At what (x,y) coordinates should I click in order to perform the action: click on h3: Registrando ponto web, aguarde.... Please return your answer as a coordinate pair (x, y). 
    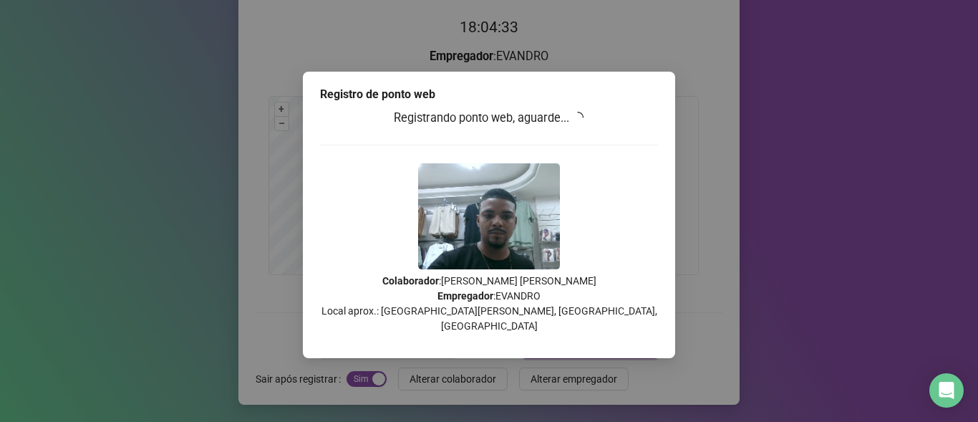
    Looking at the image, I should click on (489, 118).